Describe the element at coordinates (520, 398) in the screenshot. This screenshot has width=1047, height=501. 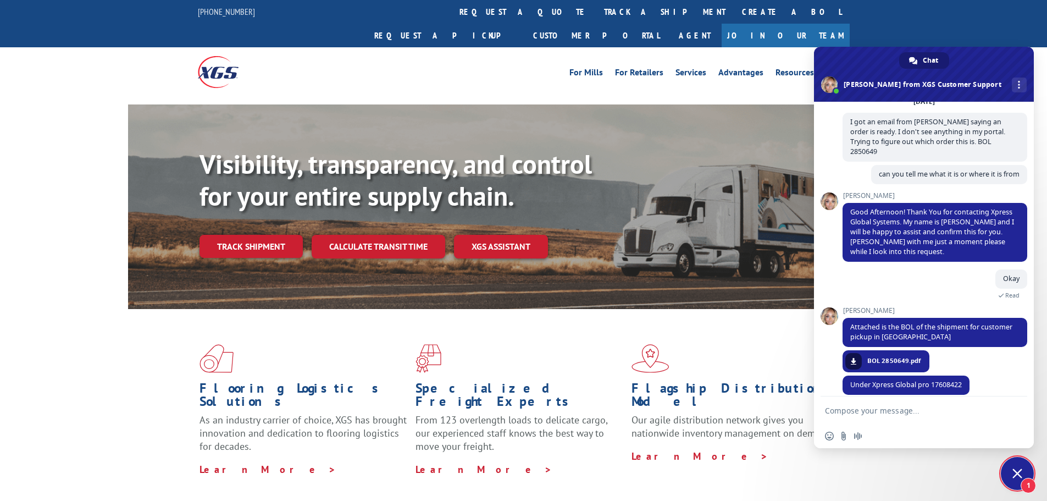
I see `h1: Specialized Freight Experts` at that location.